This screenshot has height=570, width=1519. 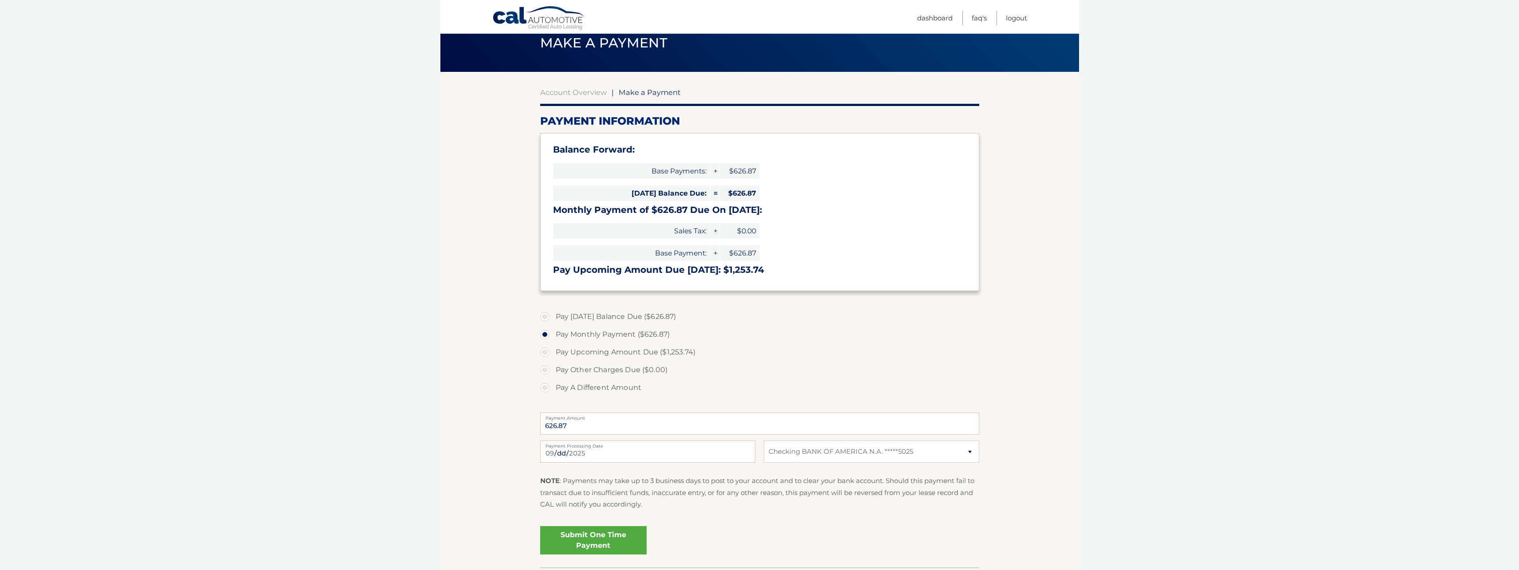 What do you see at coordinates (760, 121) in the screenshot?
I see `h2: Payment Information` at bounding box center [760, 121].